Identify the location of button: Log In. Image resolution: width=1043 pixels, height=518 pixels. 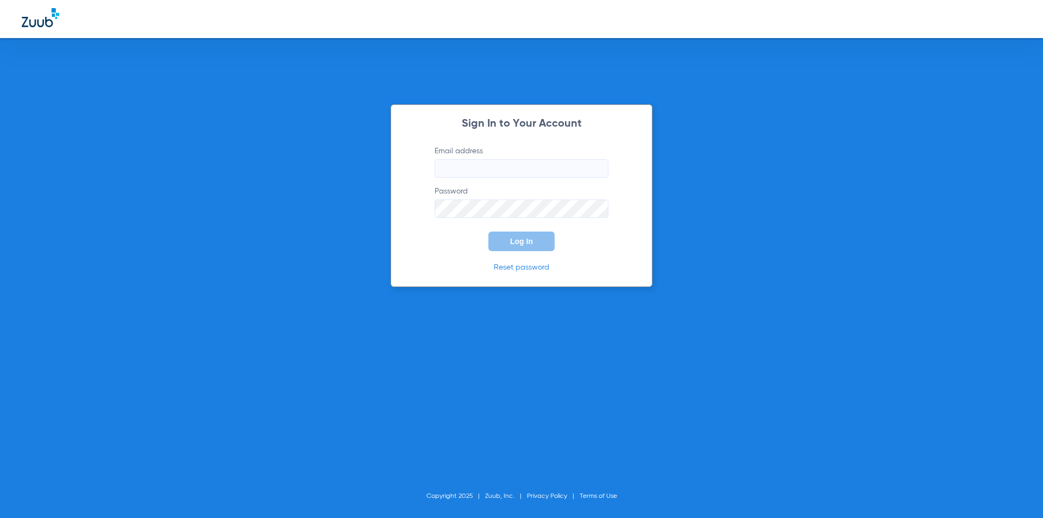
(521, 241).